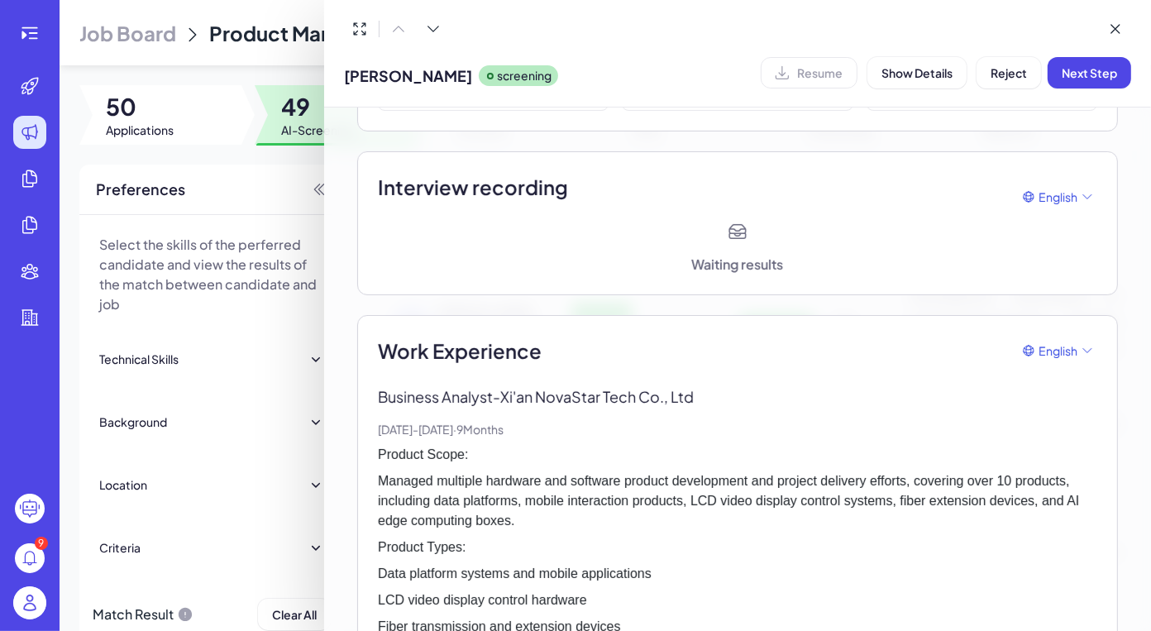  What do you see at coordinates (738, 574) in the screenshot?
I see `p: Data platform systems and mobile applications` at bounding box center [738, 574].